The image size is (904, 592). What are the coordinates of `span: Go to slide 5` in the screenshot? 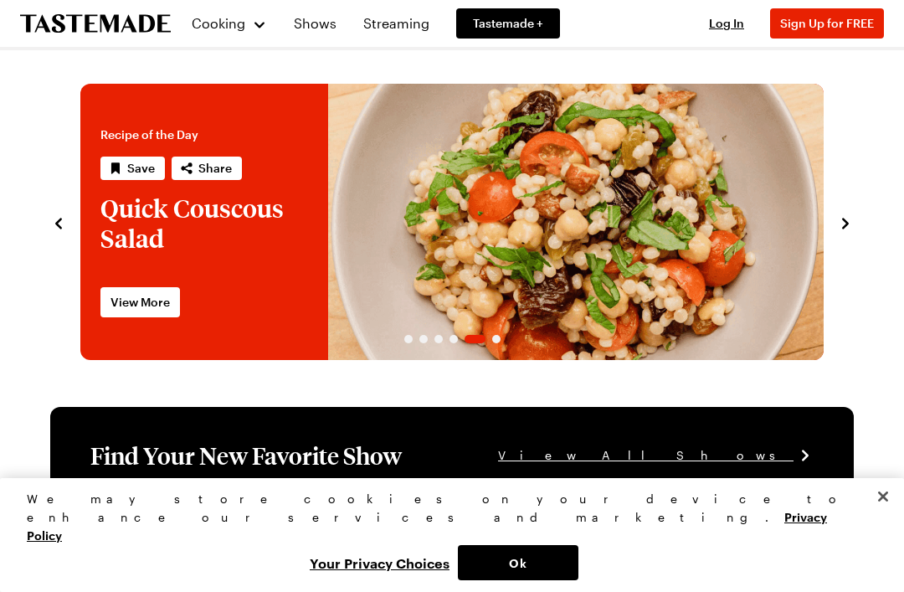 It's located at (475, 339).